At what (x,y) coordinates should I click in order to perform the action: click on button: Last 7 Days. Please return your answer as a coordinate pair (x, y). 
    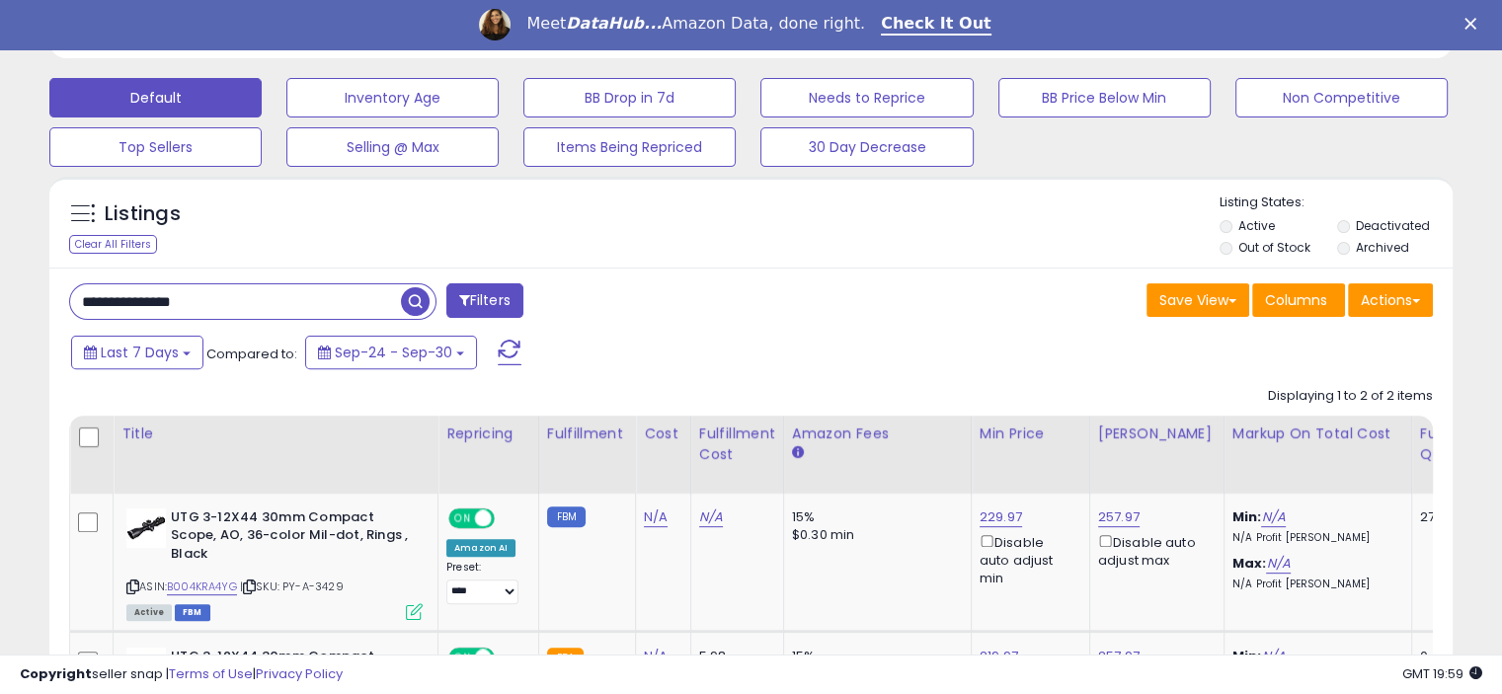
    Looking at the image, I should click on (137, 352).